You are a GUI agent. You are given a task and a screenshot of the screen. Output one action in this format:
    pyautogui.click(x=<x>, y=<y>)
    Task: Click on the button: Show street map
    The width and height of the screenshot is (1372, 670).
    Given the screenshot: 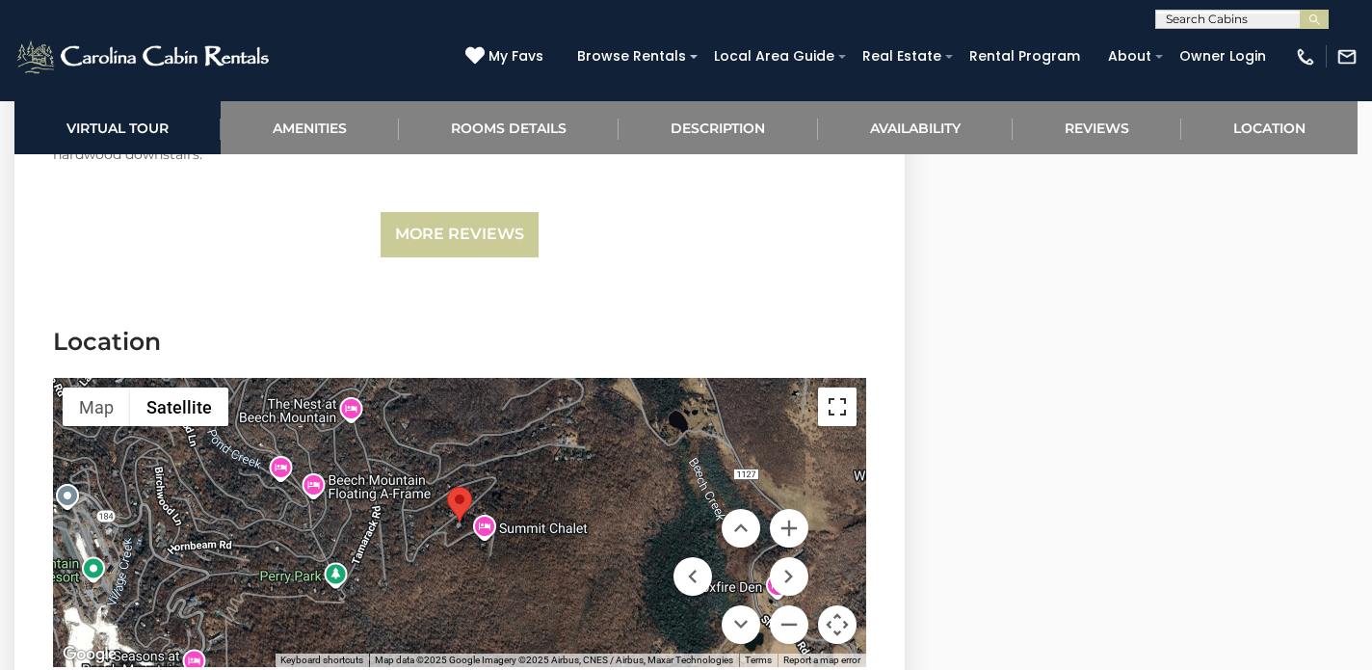 What is the action you would take?
    pyautogui.click(x=96, y=407)
    